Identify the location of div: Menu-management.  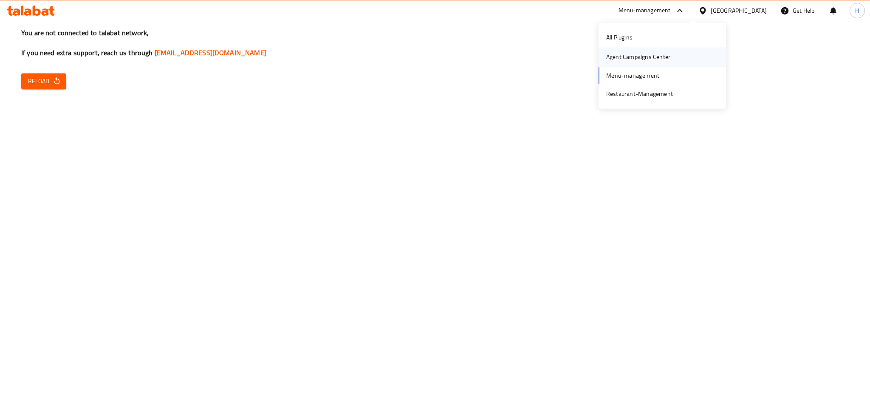
(644, 11).